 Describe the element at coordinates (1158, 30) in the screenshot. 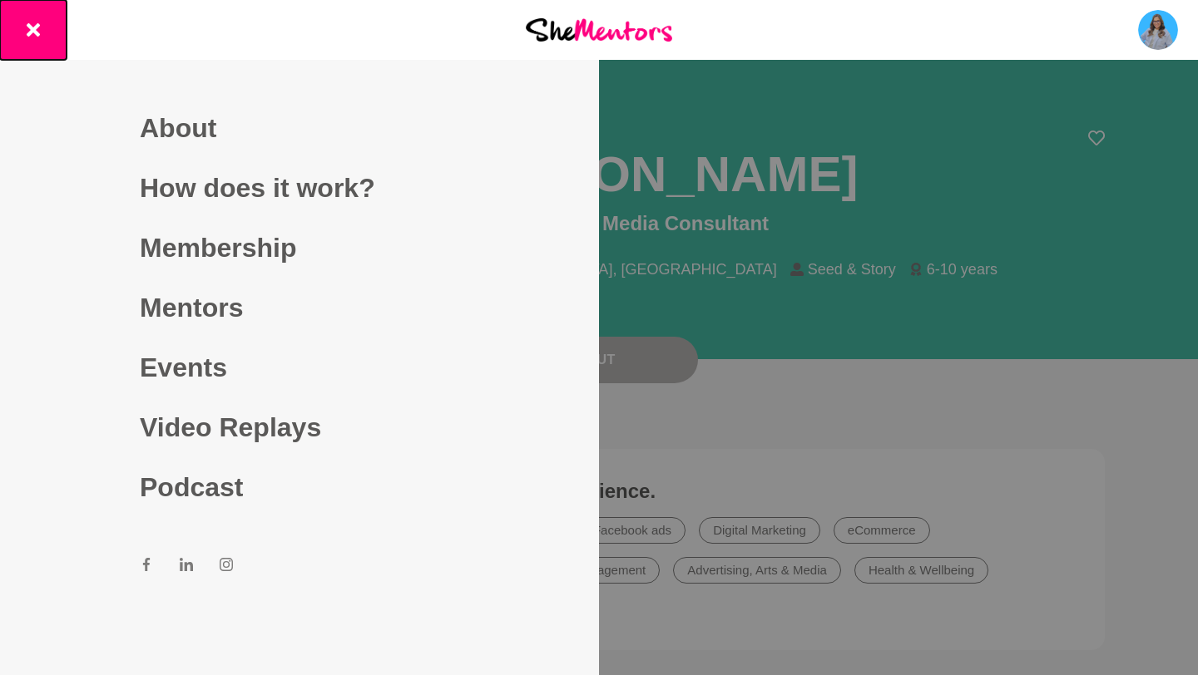

I see `img: Mona Swarup` at that location.